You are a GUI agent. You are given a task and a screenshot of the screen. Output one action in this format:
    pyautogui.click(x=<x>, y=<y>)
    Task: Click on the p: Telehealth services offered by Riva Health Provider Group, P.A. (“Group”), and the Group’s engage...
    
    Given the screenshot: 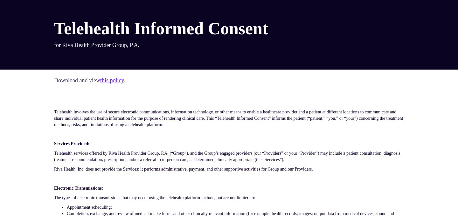 What is the action you would take?
    pyautogui.click(x=229, y=157)
    